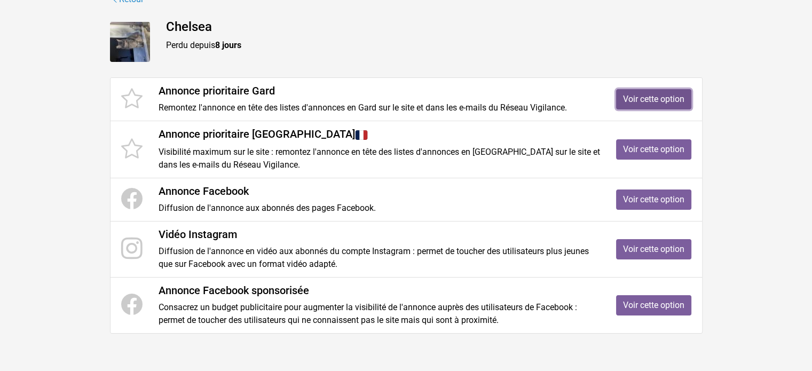 Image resolution: width=812 pixels, height=371 pixels. What do you see at coordinates (379, 208) in the screenshot?
I see `p: Diffusion de l'annonce aux abonnés des pages Facebook.` at bounding box center [379, 208].